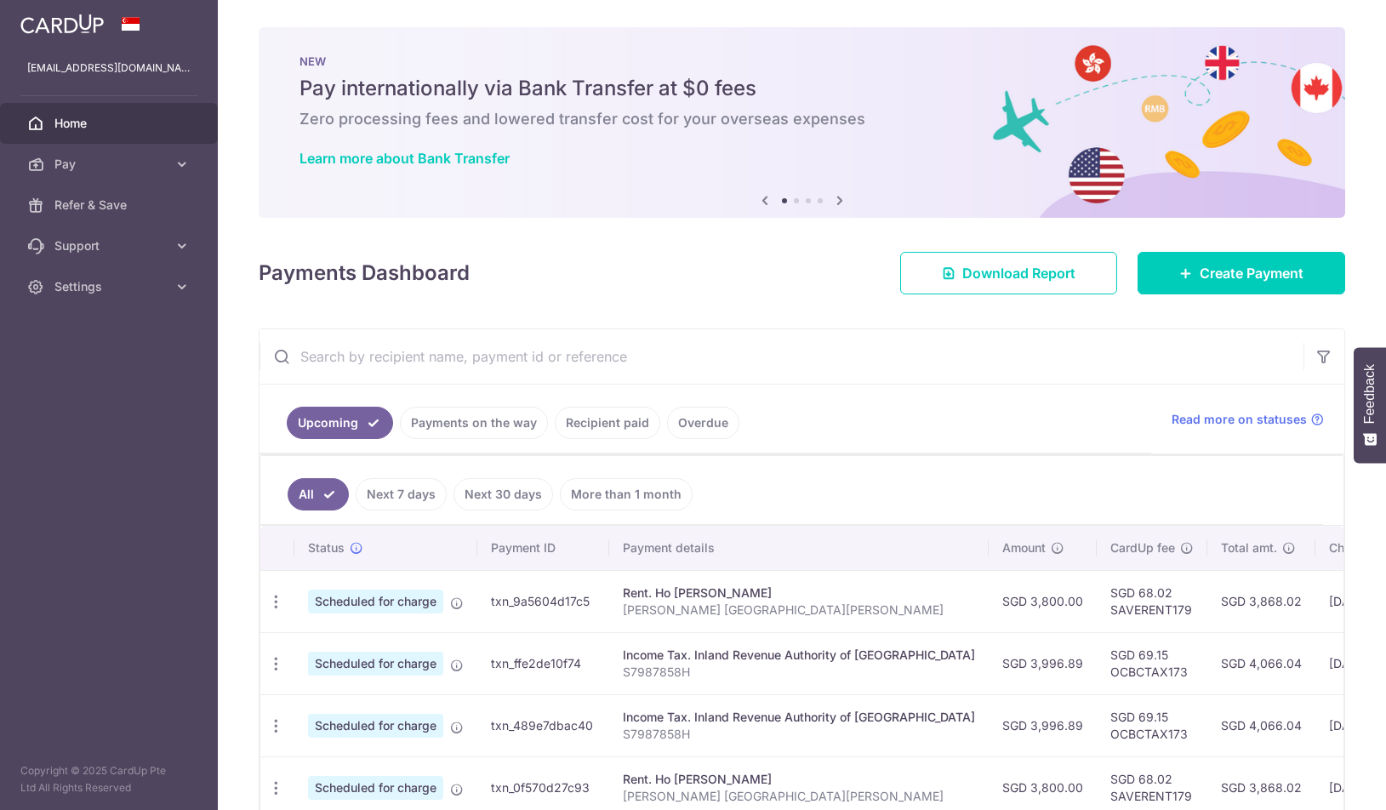 The image size is (1386, 810). Describe the element at coordinates (111, 287) in the screenshot. I see `span: Settings` at that location.